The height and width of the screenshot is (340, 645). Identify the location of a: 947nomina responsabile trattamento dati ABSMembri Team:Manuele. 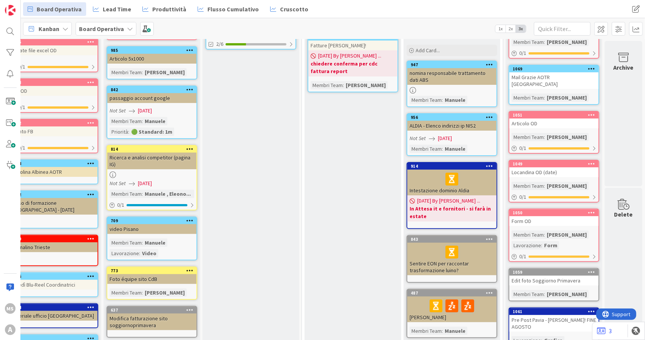
(452, 84).